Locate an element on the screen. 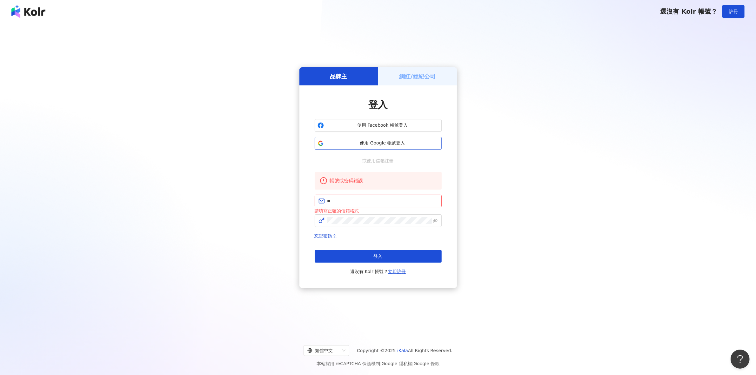 The width and height of the screenshot is (756, 375). a: Google 條款 is located at coordinates (427, 364).